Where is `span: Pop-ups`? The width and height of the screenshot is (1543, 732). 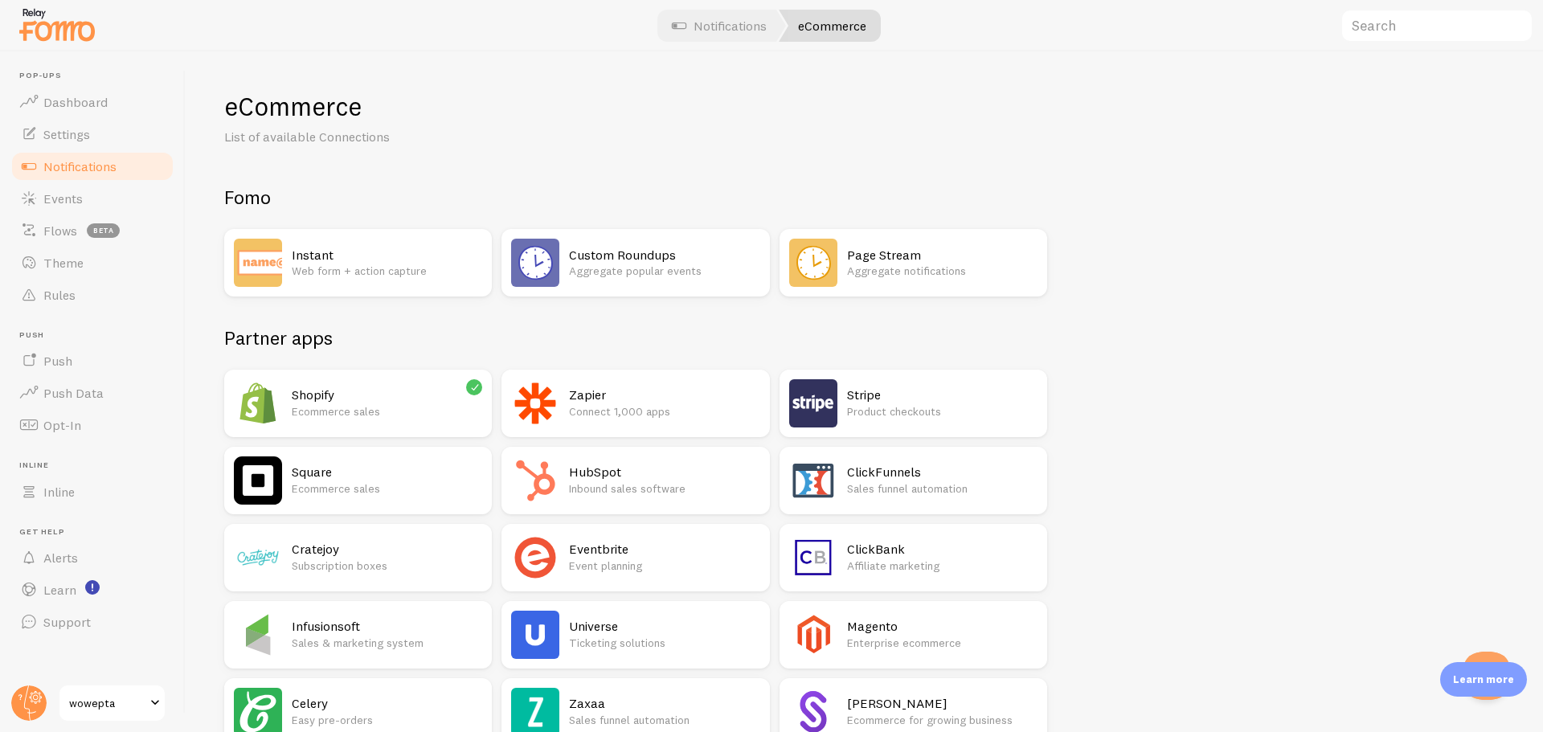 span: Pop-ups is located at coordinates (97, 76).